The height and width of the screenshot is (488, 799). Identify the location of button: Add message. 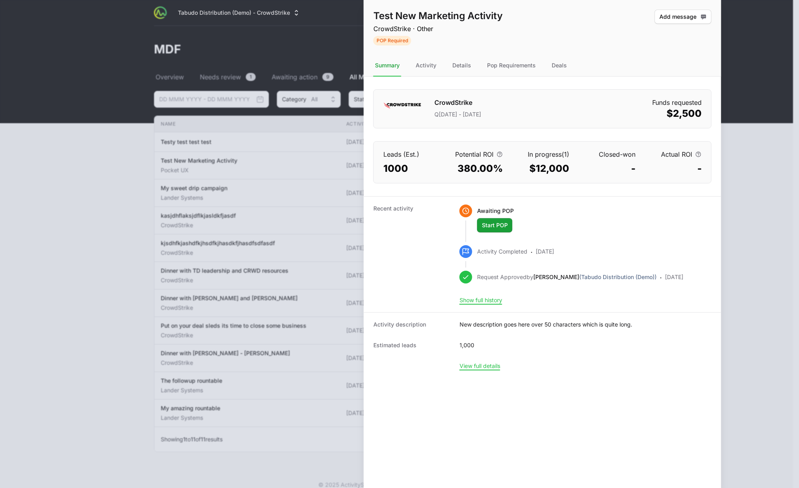
(683, 17).